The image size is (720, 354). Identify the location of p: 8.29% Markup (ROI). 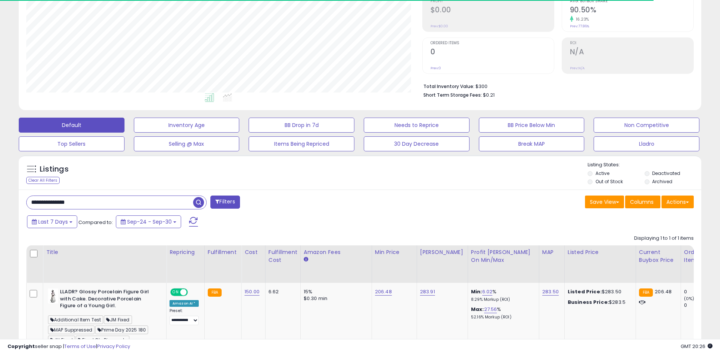
(502, 300).